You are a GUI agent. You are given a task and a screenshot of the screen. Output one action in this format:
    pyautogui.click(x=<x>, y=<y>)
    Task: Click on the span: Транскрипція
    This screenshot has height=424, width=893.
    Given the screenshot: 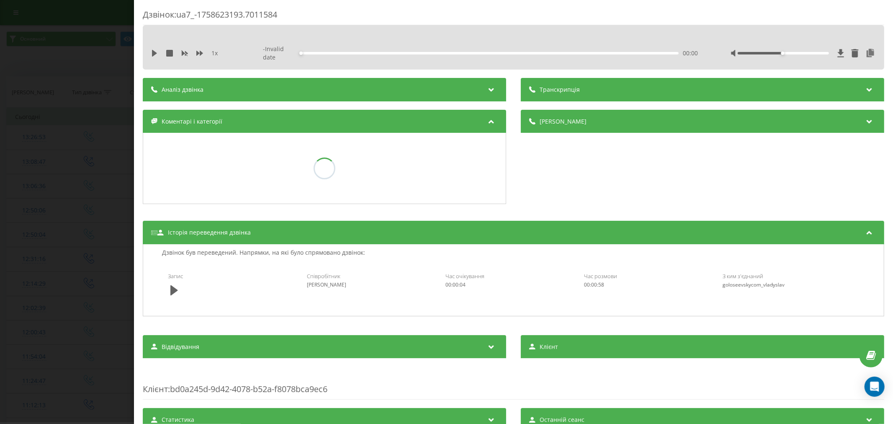 What is the action you would take?
    pyautogui.click(x=560, y=90)
    